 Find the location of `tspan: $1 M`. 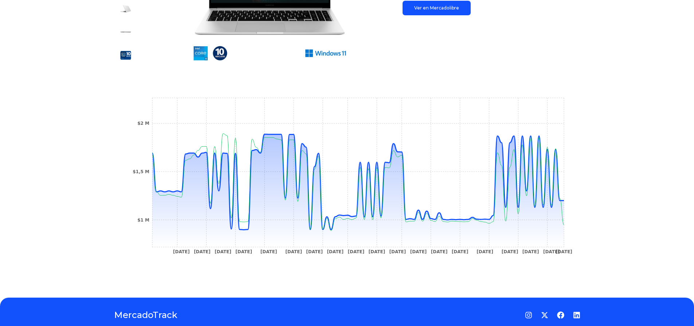

tspan: $1 M is located at coordinates (143, 220).